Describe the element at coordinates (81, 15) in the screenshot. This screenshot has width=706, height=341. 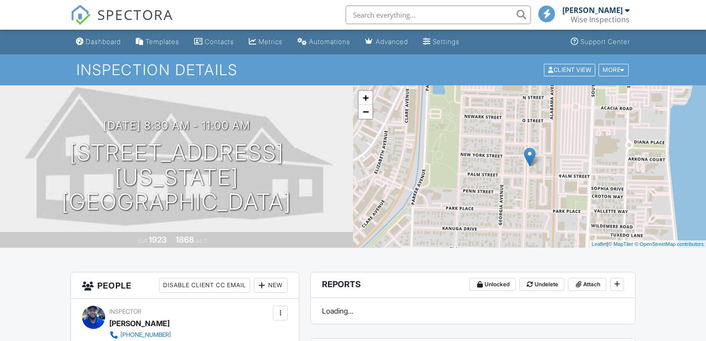
I see `img: The Best Home Inspection Software - Spectora` at that location.